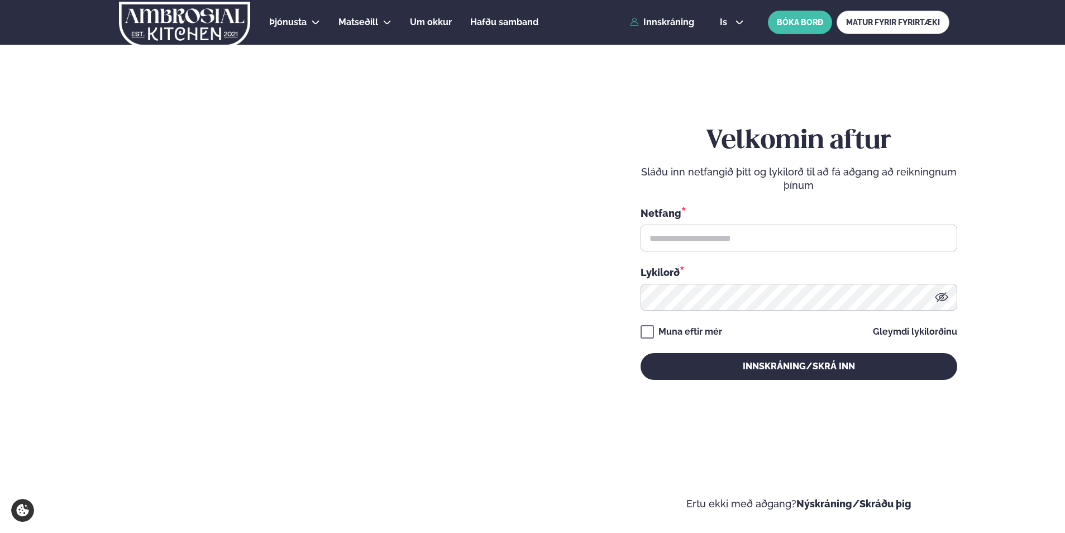  Describe the element at coordinates (662, 22) in the screenshot. I see `a: Innskráning` at that location.